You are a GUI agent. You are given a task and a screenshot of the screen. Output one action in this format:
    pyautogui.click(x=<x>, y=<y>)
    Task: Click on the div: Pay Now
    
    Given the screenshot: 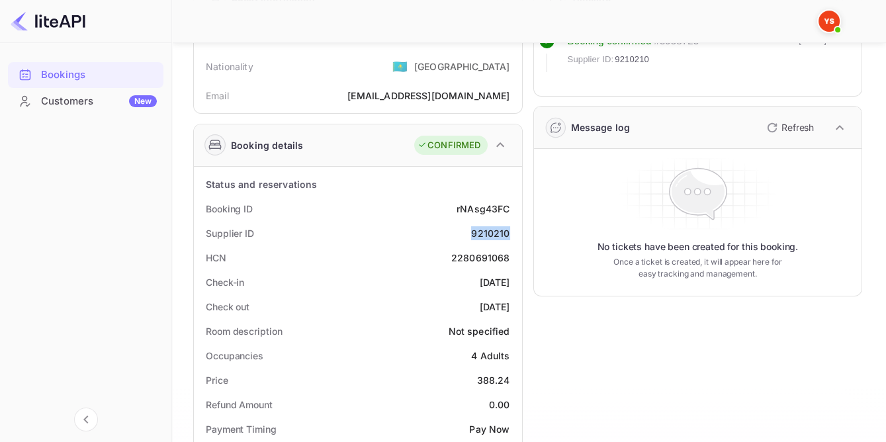 What is the action you would take?
    pyautogui.click(x=489, y=429)
    